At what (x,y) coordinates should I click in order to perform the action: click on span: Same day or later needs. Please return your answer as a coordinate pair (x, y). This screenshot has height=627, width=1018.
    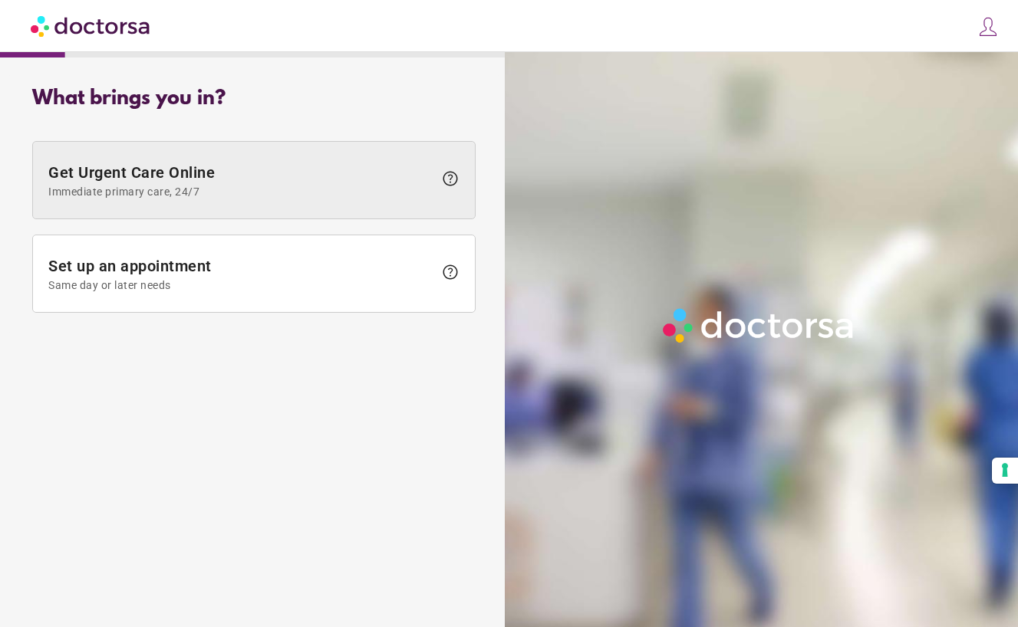
    Looking at the image, I should click on (241, 285).